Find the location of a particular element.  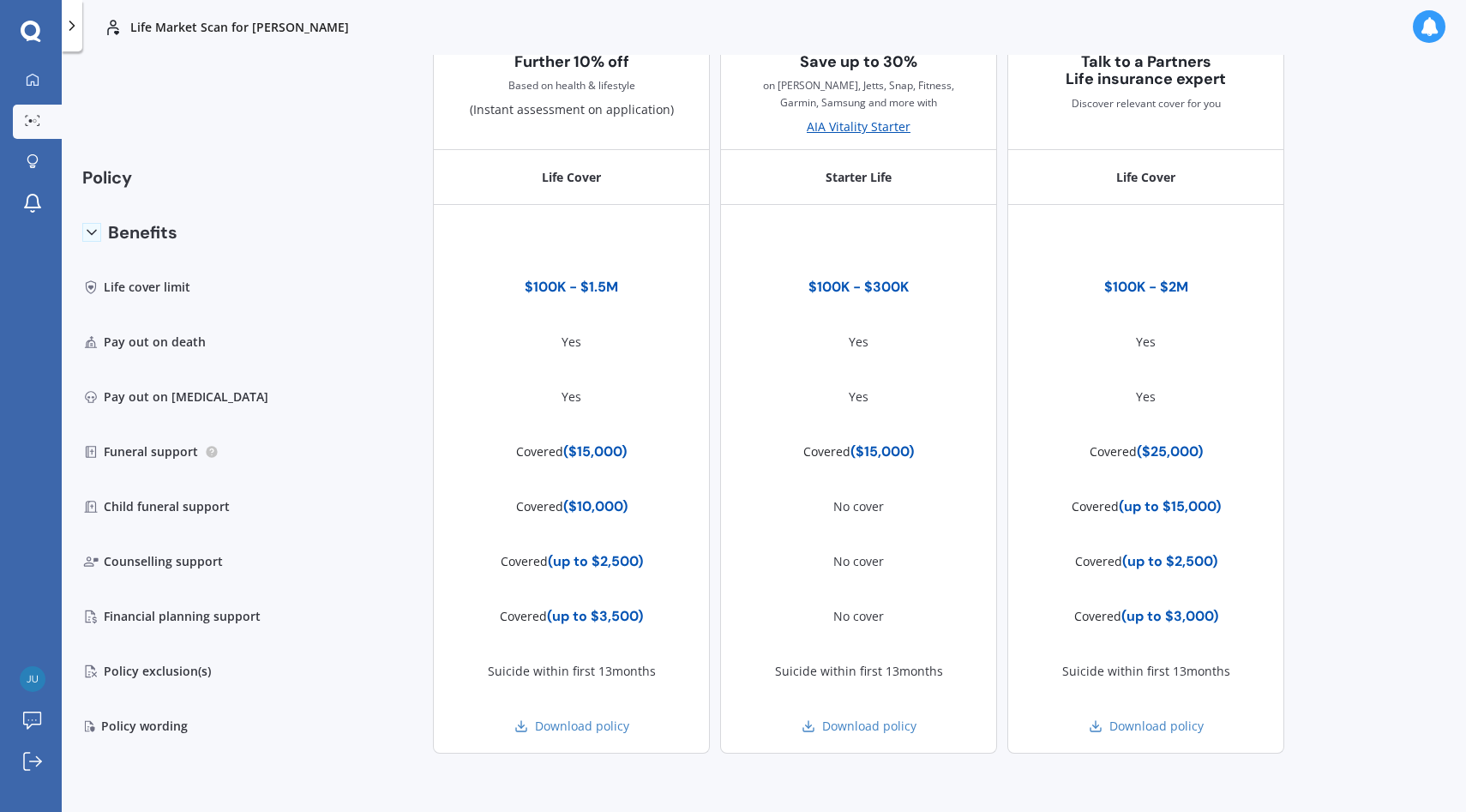

img: Funeral support is located at coordinates (91, 452).